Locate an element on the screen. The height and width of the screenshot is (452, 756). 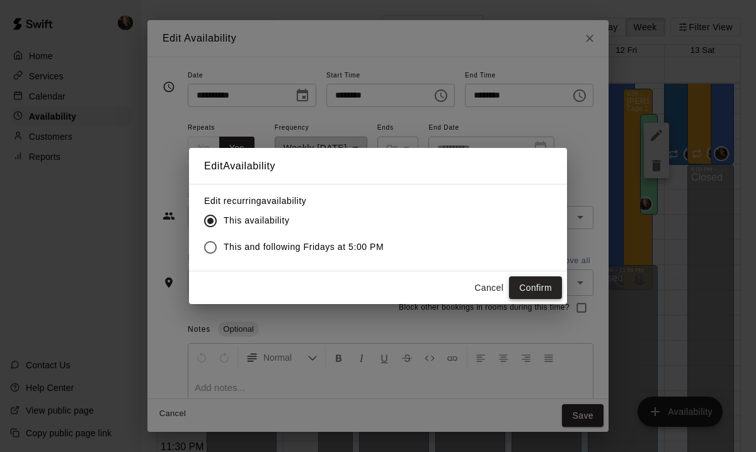
label: Edit recurring availability is located at coordinates (299, 201).